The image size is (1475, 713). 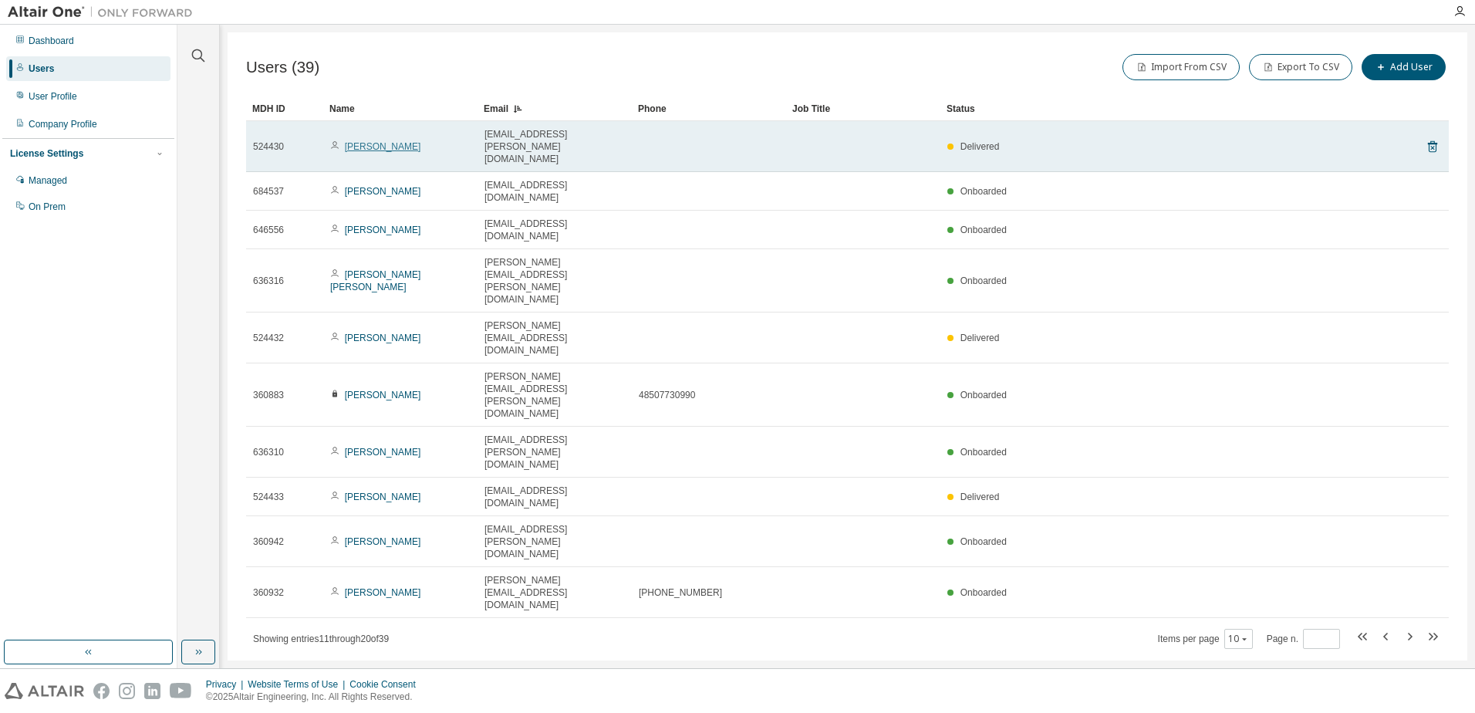 What do you see at coordinates (386, 684) in the screenshot?
I see `div: Cookie Consent` at bounding box center [386, 684].